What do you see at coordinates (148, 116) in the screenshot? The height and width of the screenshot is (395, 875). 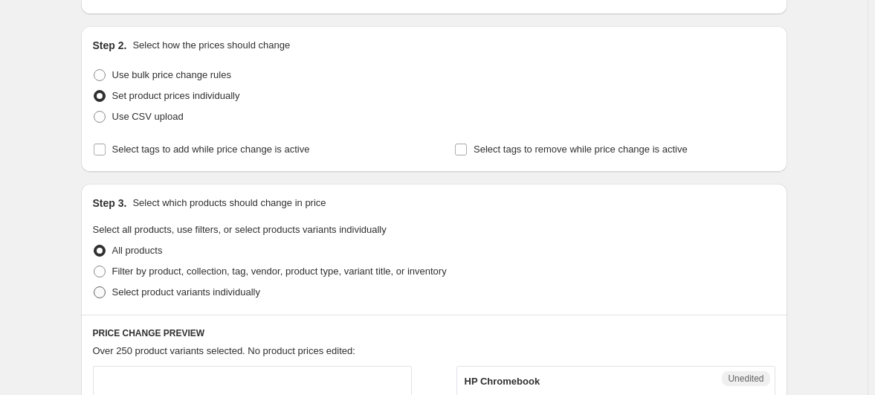 I see `span: Use CSV upload` at bounding box center [148, 116].